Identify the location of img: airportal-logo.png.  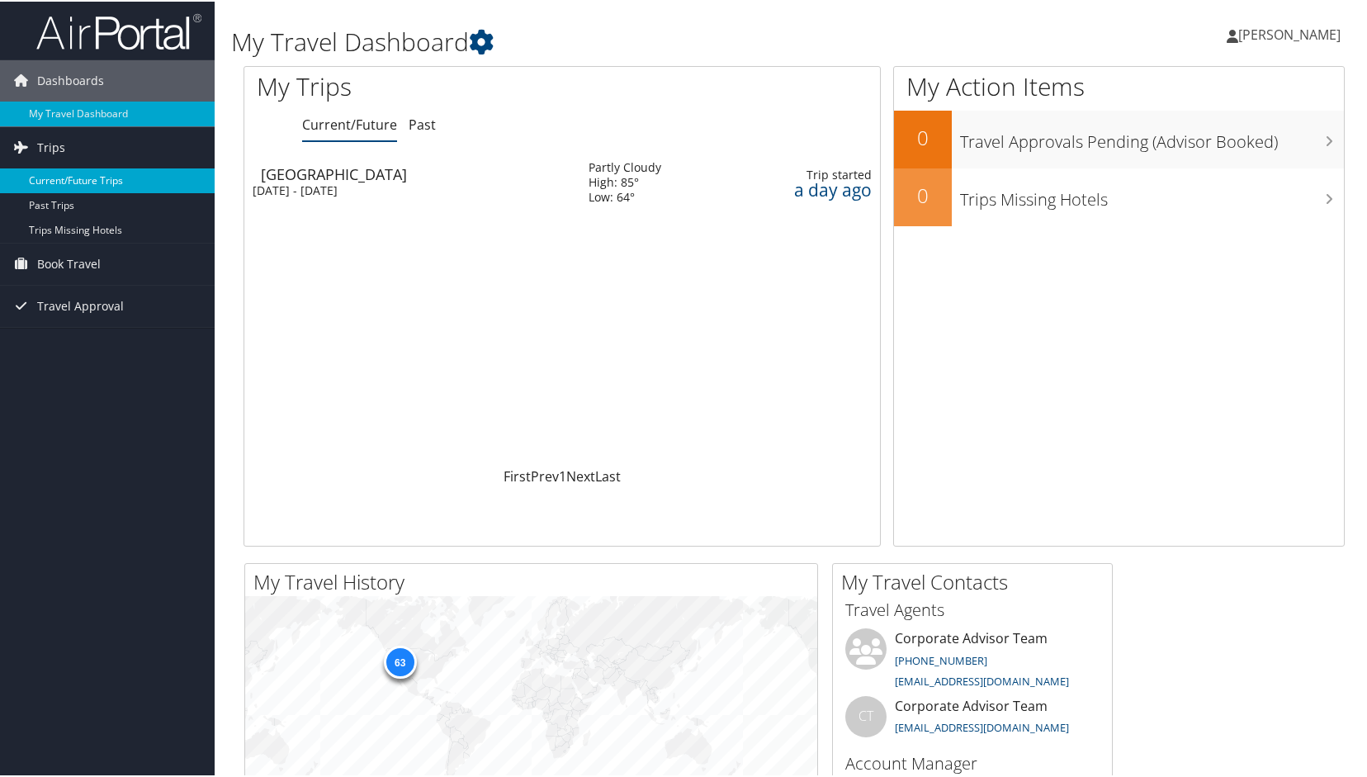
(119, 30).